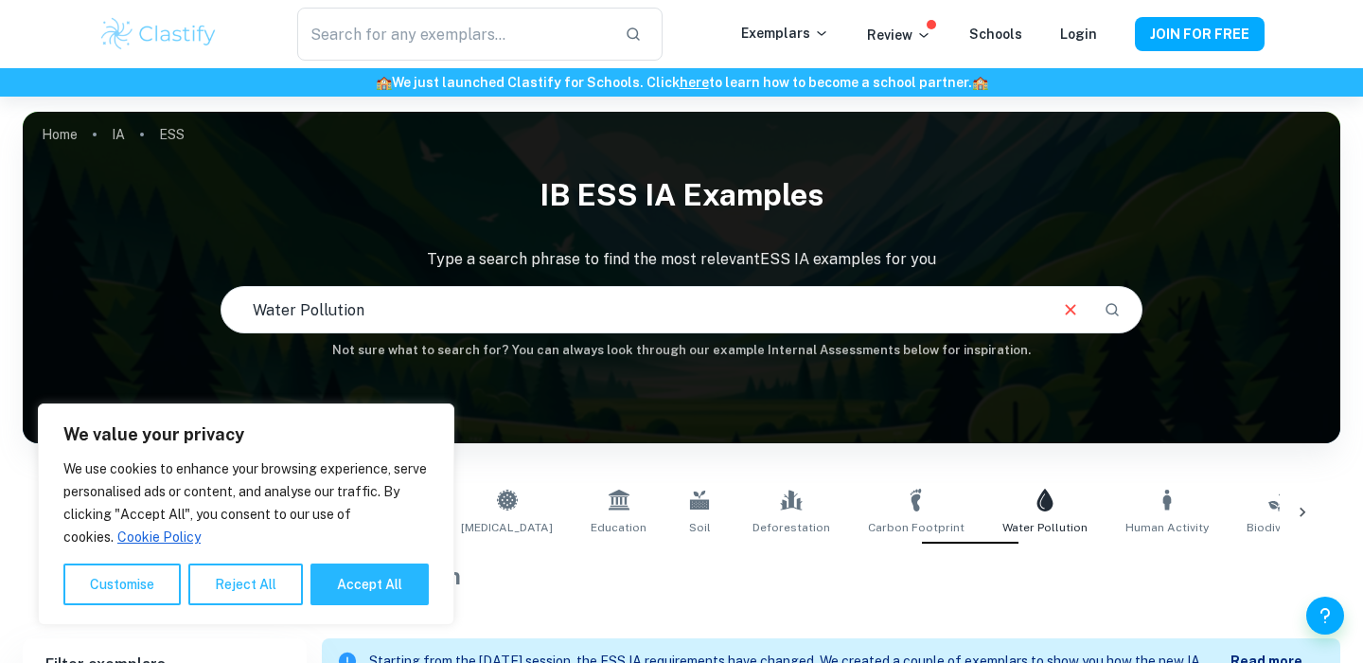 Image resolution: width=1363 pixels, height=663 pixels. I want to click on p: Review, so click(899, 35).